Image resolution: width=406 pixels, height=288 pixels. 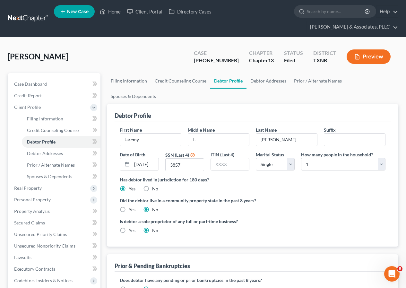 I want to click on span: Credit Report, so click(x=28, y=95).